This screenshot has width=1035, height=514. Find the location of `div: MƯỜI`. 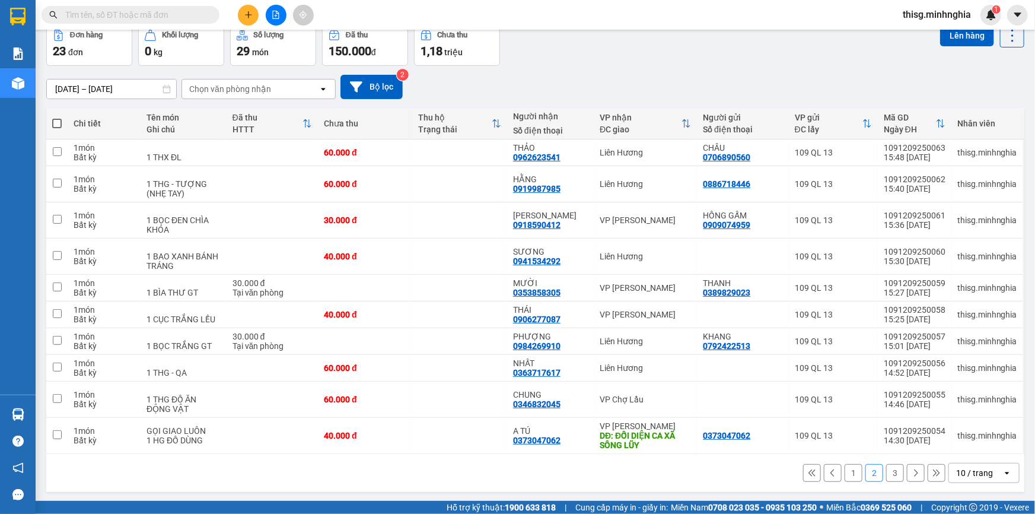

div: MƯỜI is located at coordinates (550, 283).